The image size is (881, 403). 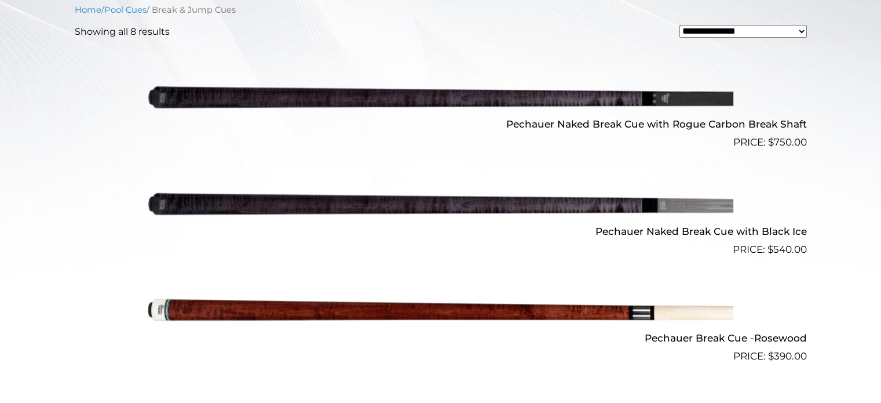 I want to click on h2: Pechauer Naked Break Cue with Rogue Carbon Break Shaft, so click(x=441, y=124).